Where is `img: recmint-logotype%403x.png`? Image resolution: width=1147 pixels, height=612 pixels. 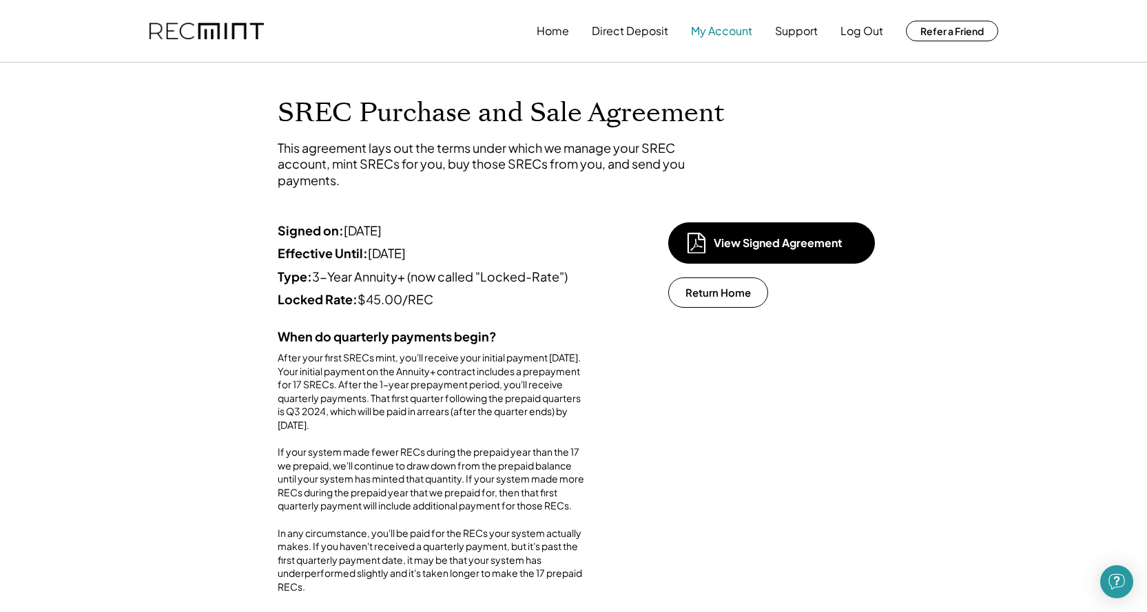 img: recmint-logotype%403x.png is located at coordinates (207, 31).